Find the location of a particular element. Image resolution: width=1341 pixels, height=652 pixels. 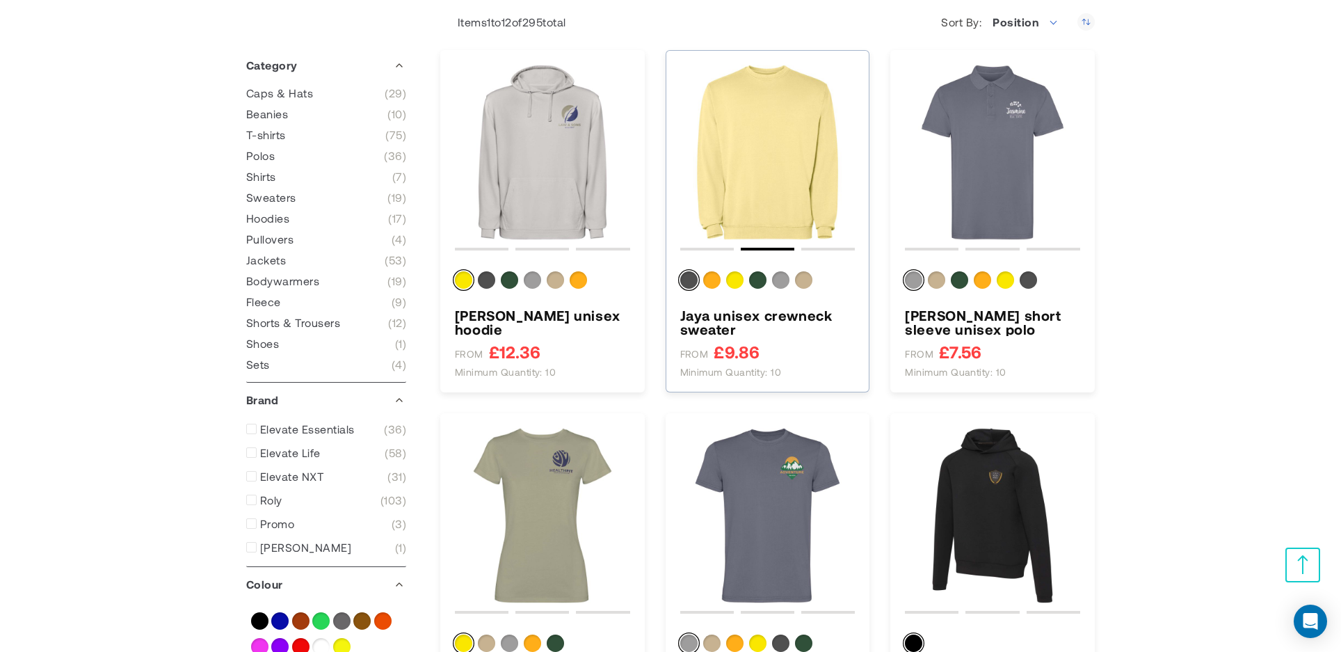

span: Beanies is located at coordinates (267, 114).